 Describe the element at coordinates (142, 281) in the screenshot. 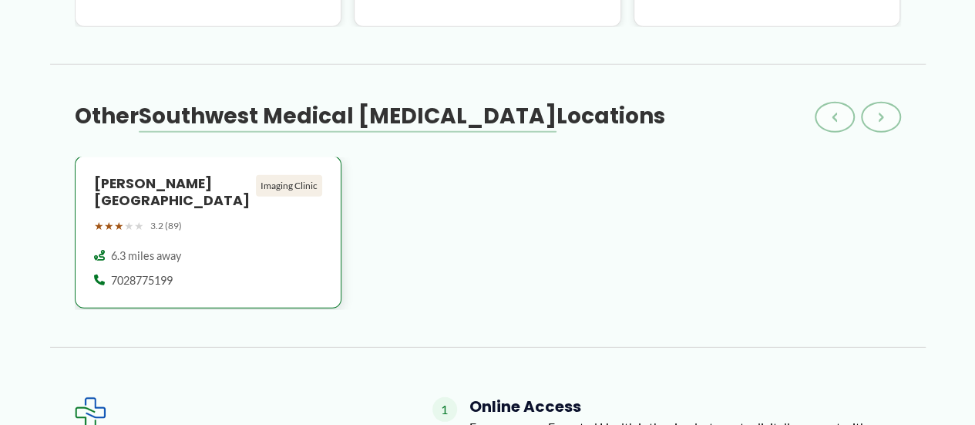

I see `span: 7028775199` at that location.